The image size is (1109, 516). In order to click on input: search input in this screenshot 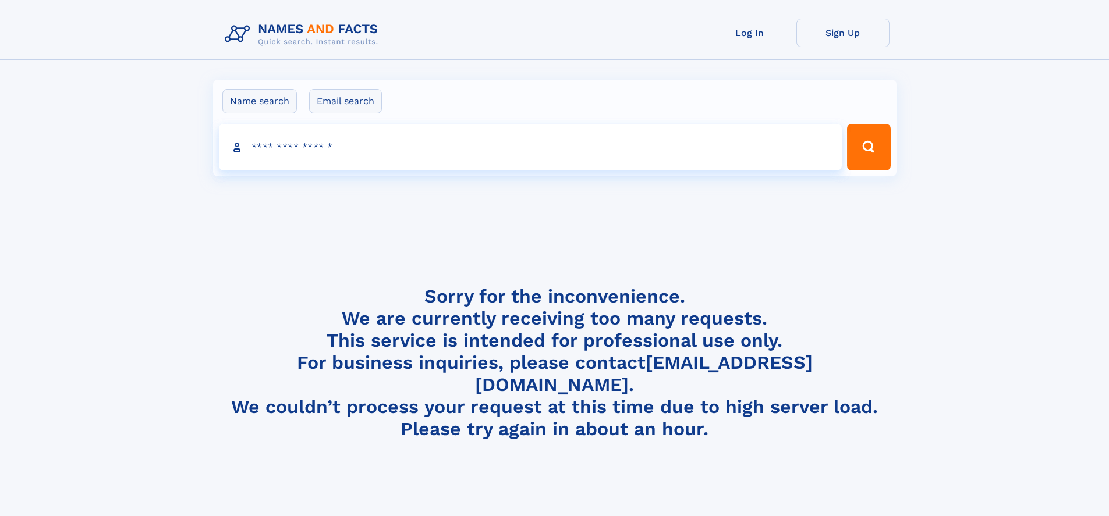, I will do `click(530, 147)`.